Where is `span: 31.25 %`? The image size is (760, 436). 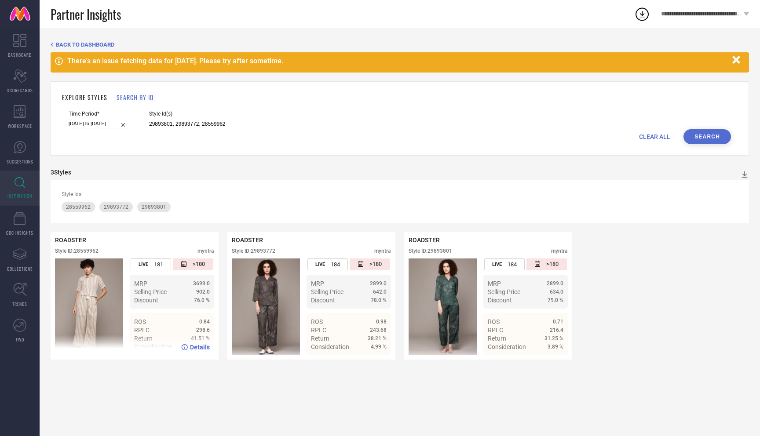
span: 31.25 % is located at coordinates (553, 339).